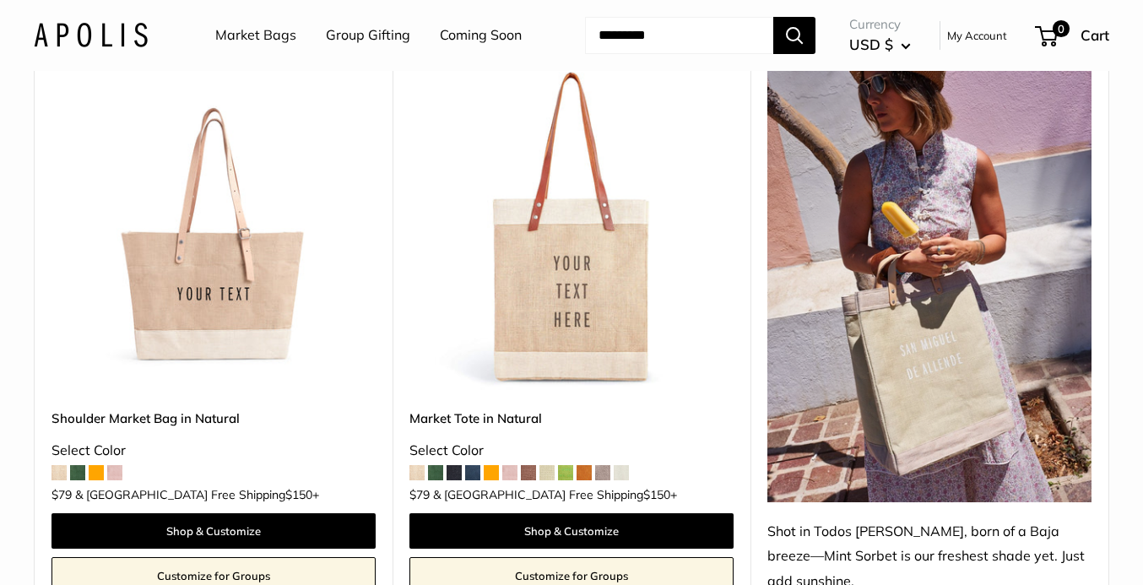  What do you see at coordinates (480, 35) in the screenshot?
I see `a: Coming Soon` at bounding box center [480, 35].